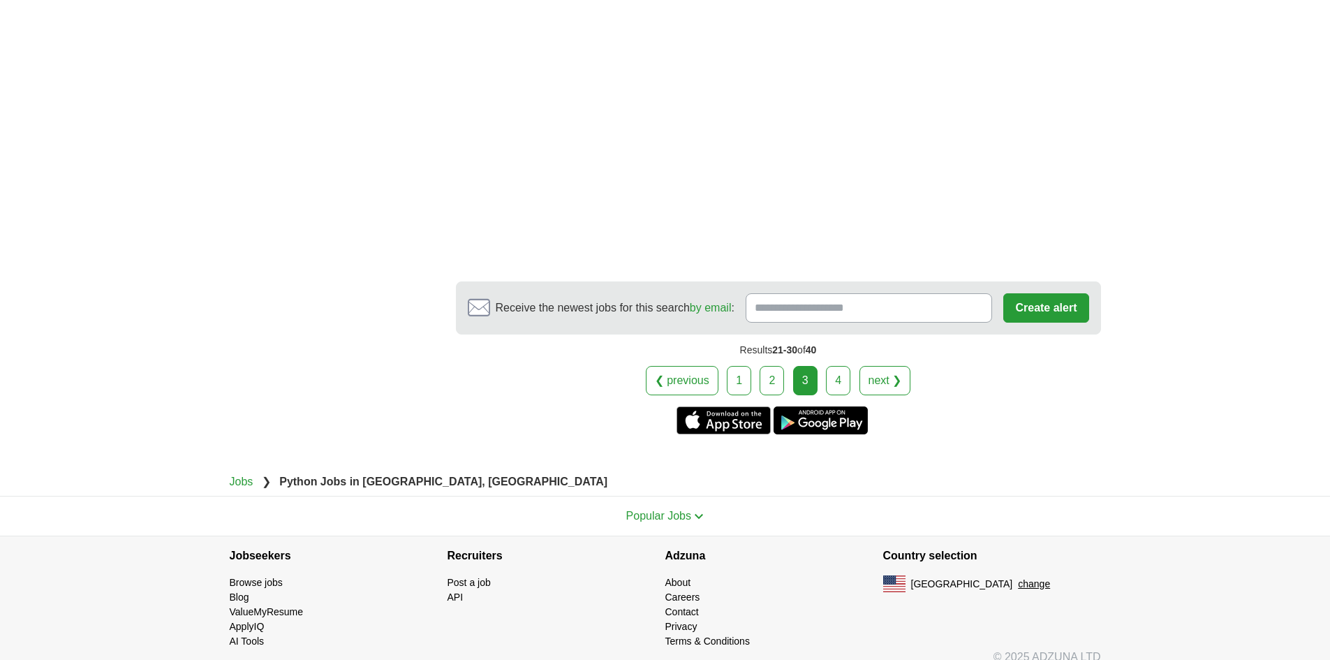 Image resolution: width=1330 pixels, height=660 pixels. What do you see at coordinates (682, 381) in the screenshot?
I see `a: ❮ previous` at bounding box center [682, 381].